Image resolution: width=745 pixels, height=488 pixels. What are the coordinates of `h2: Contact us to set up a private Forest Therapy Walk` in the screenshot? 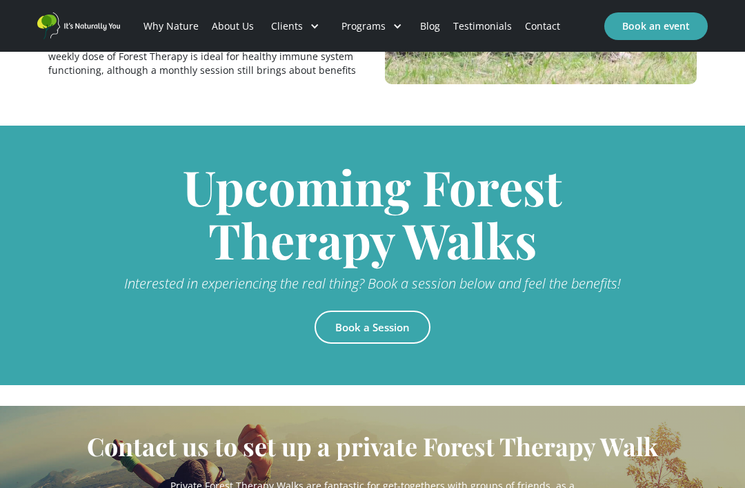 It's located at (372, 446).